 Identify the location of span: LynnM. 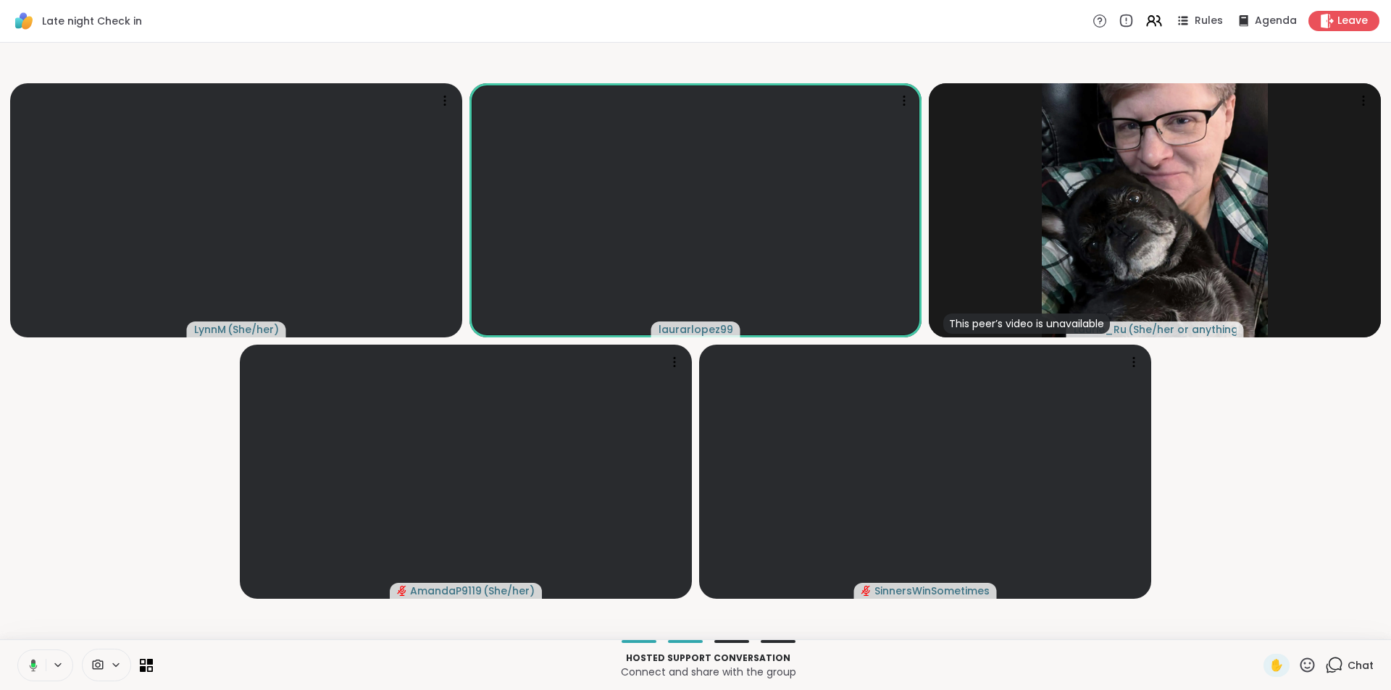
(210, 330).